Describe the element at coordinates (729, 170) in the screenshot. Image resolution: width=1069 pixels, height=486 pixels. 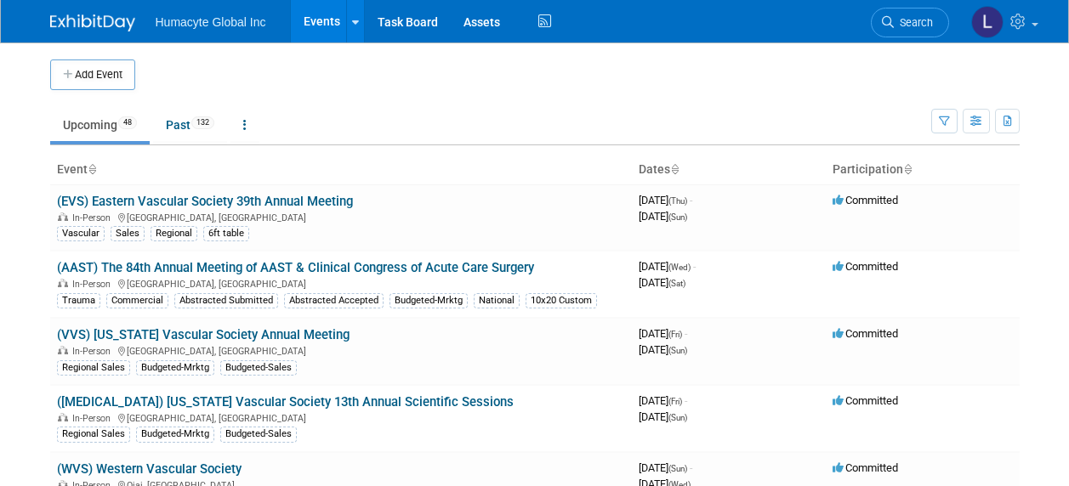
I see `th: Dates` at that location.